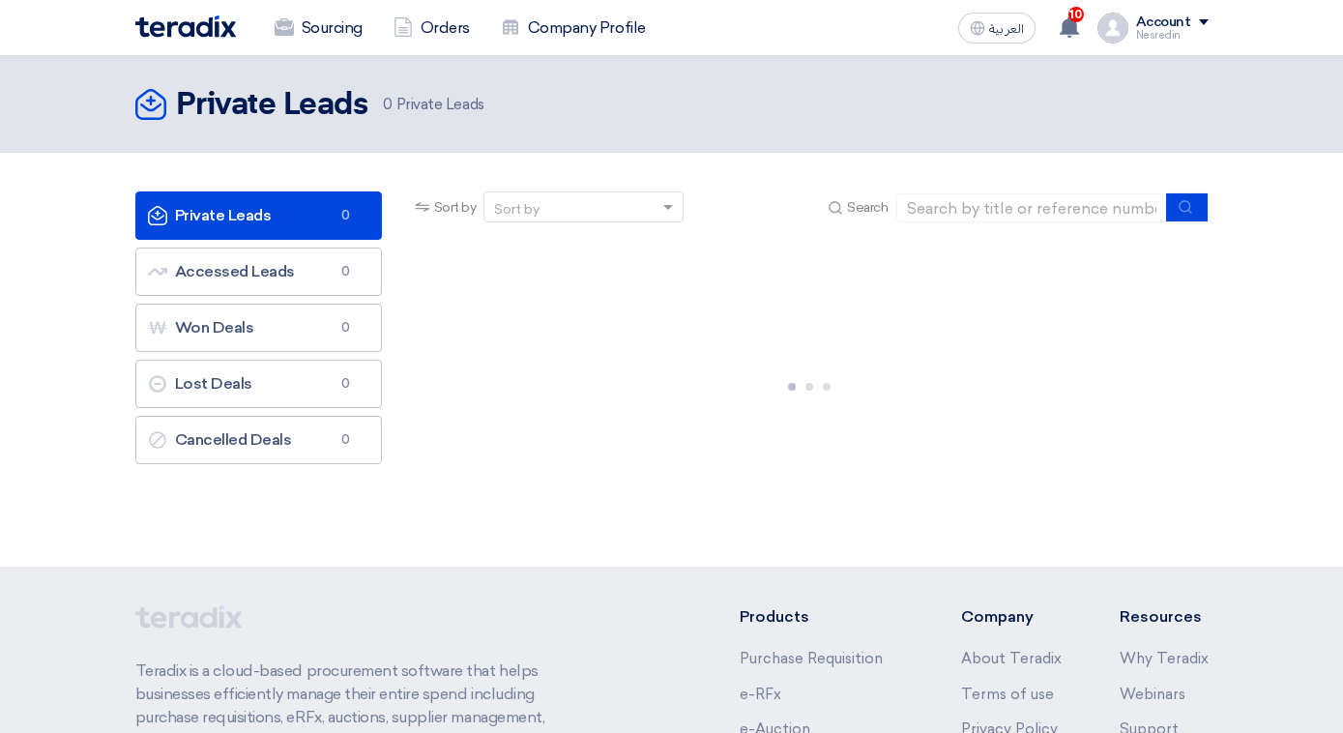 The width and height of the screenshot is (1343, 733). Describe the element at coordinates (760, 694) in the screenshot. I see `a: e-RFx` at that location.